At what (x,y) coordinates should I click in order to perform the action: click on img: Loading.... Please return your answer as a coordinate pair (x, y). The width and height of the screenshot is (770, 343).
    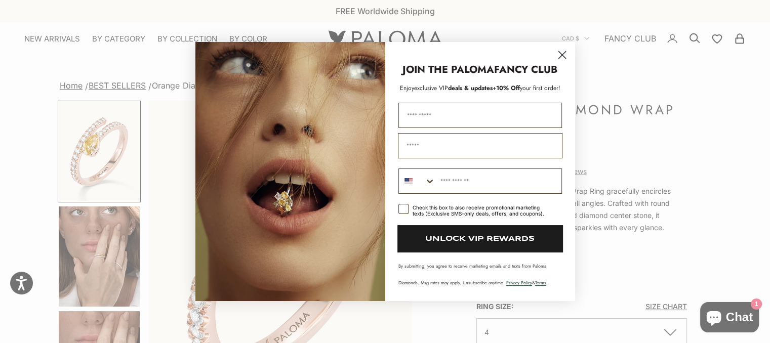
    Looking at the image, I should click on (290, 172).